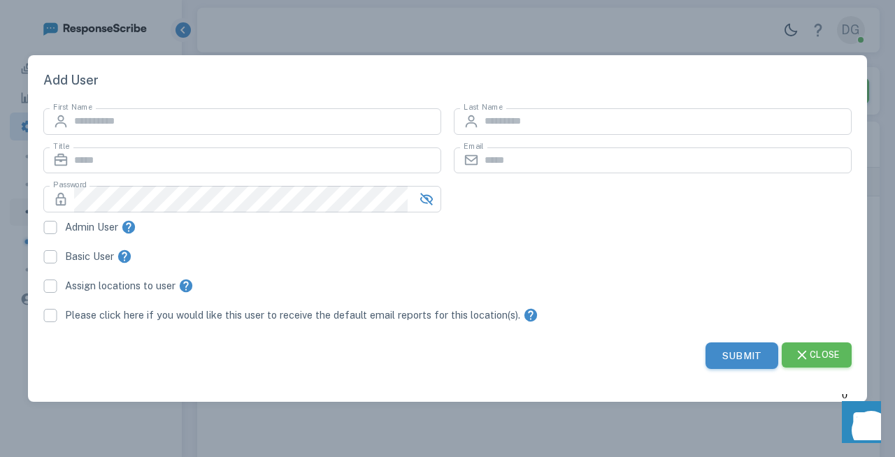 The width and height of the screenshot is (895, 457). What do you see at coordinates (817, 355) in the screenshot?
I see `button: Close` at bounding box center [817, 355].